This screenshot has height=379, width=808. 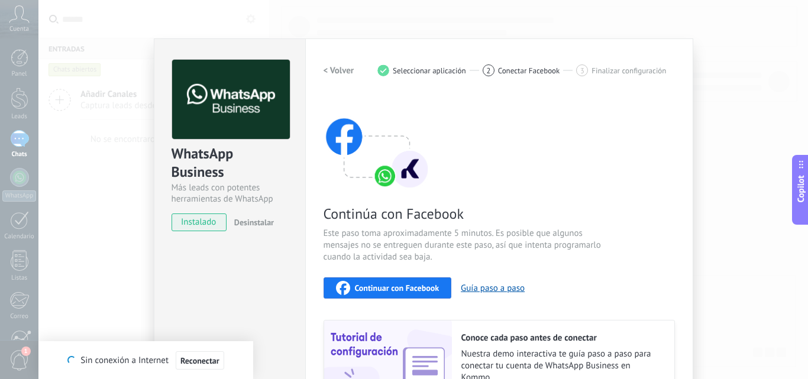 I want to click on img: connect with facebook, so click(x=377, y=142).